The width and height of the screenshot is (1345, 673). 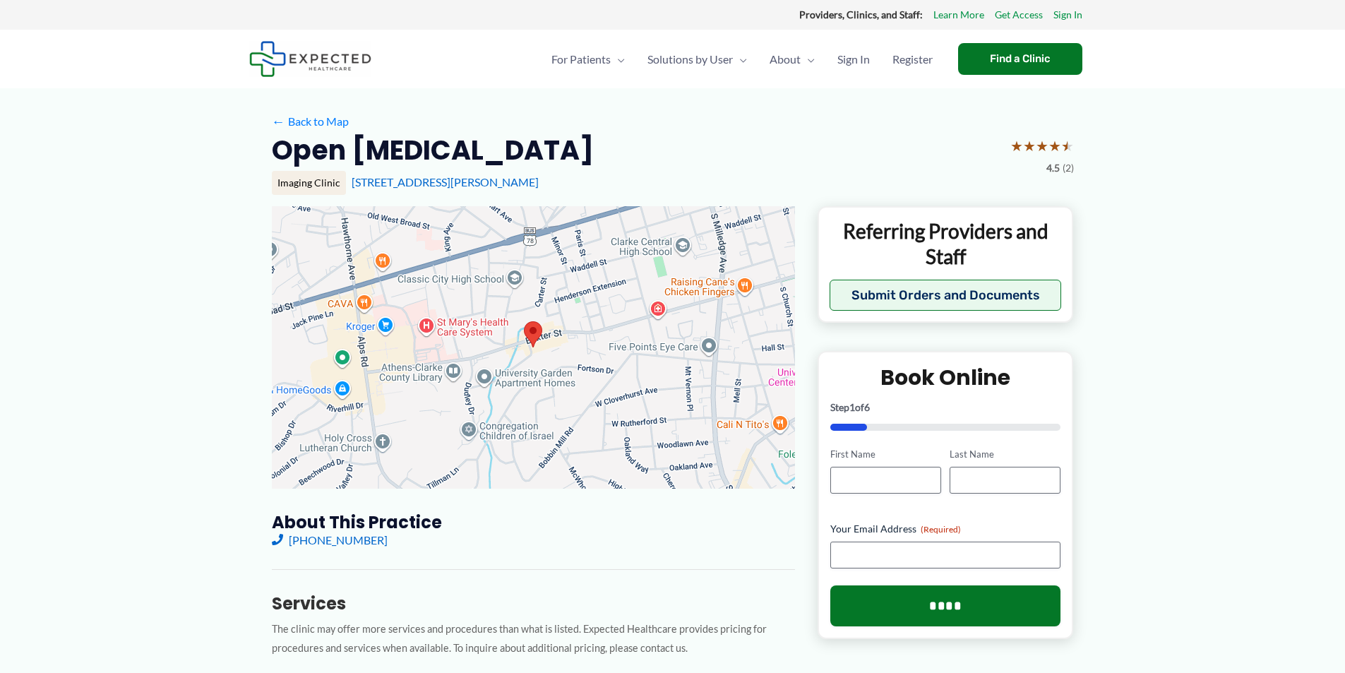 I want to click on label: First Name, so click(x=885, y=454).